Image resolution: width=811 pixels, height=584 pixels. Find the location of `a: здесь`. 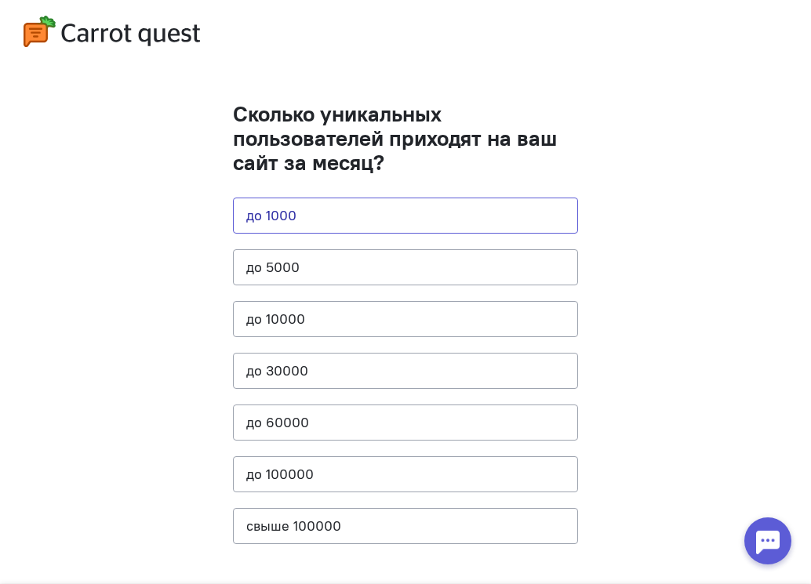

a: здесь is located at coordinates (146, 44).